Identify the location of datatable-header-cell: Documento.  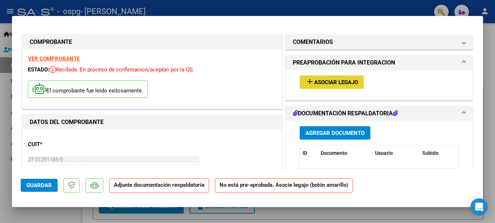
(345, 153).